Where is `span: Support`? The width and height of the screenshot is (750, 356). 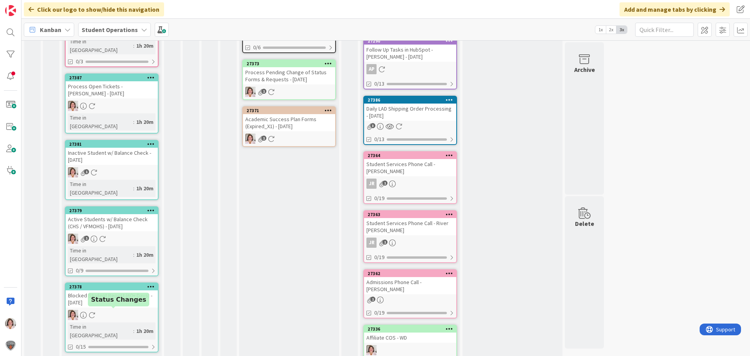
span: Support is located at coordinates (26, 6).